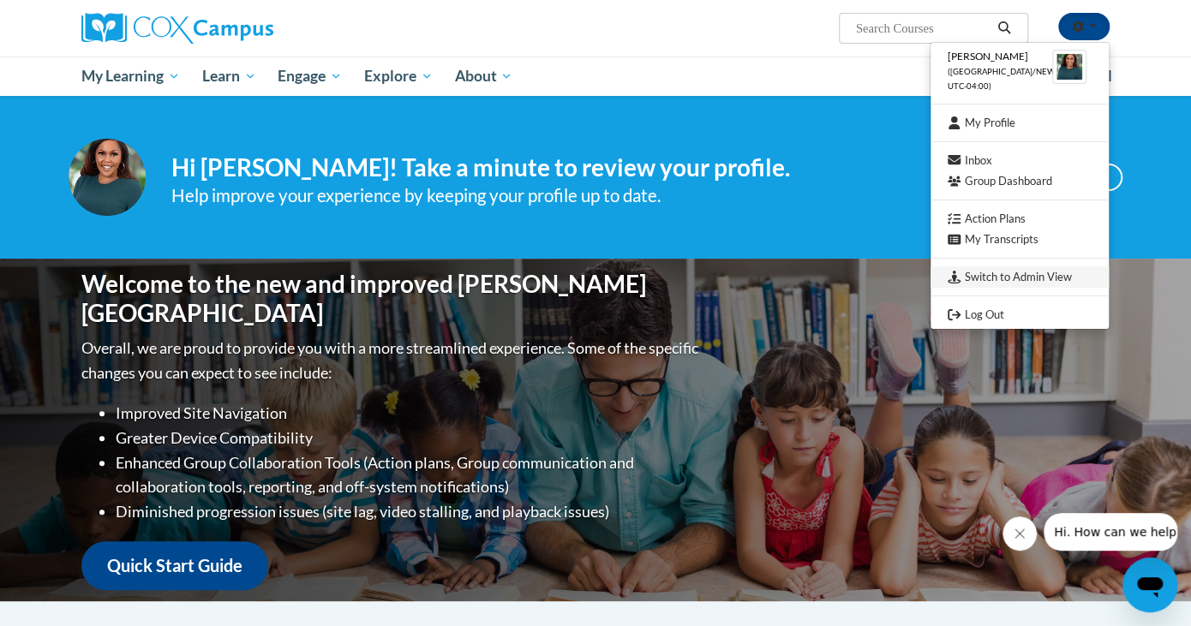  Describe the element at coordinates (1019, 239) in the screenshot. I see `a: My Transcripts` at that location.